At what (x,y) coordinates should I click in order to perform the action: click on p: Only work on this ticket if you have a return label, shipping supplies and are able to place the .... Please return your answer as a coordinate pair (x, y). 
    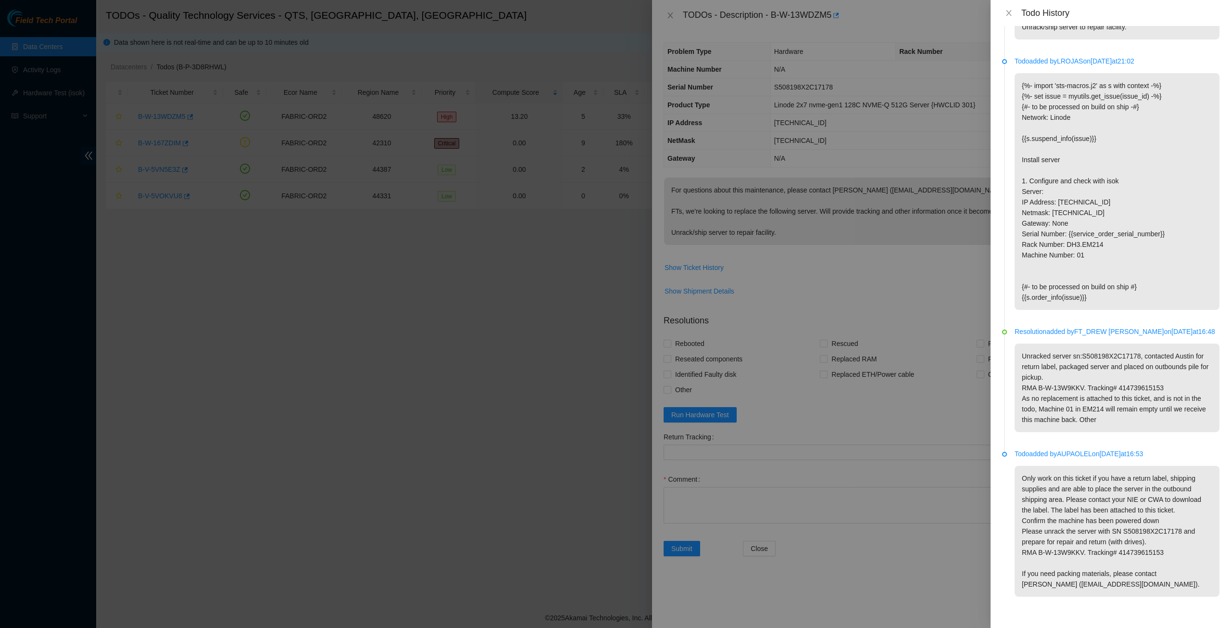
    Looking at the image, I should click on (1117, 531).